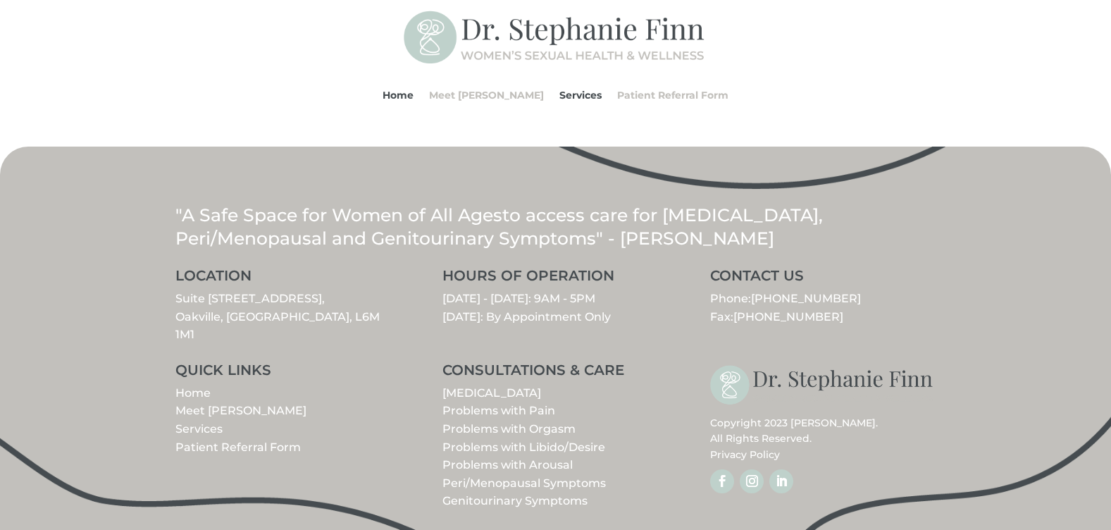 The height and width of the screenshot is (530, 1111). What do you see at coordinates (555, 279) in the screenshot?
I see `h3: HOURS OF OPERATION` at bounding box center [555, 279].